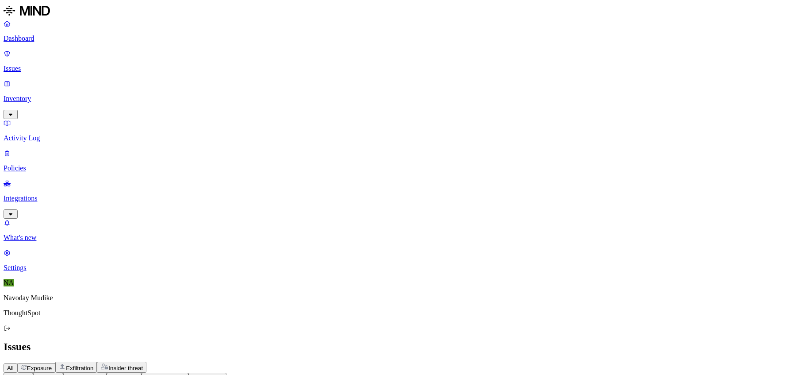 This screenshot has height=375, width=785. Describe the element at coordinates (392, 69) in the screenshot. I see `p: Issues` at that location.